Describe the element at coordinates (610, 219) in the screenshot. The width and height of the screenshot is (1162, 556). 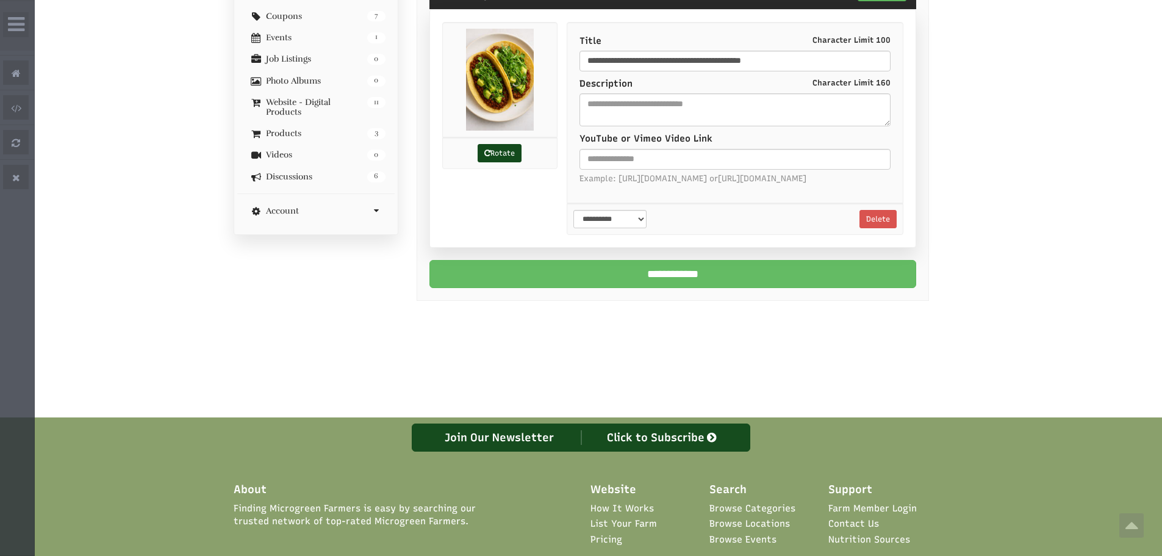
I see `select: select-1` at that location.